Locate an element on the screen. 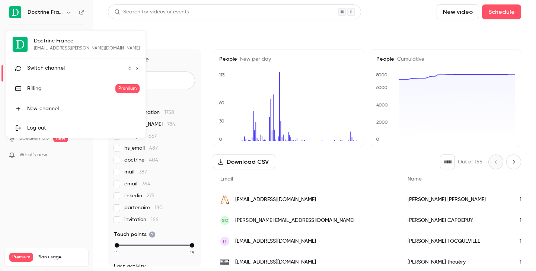 This screenshot has width=536, height=271. span: Switch channel is located at coordinates (46, 68).